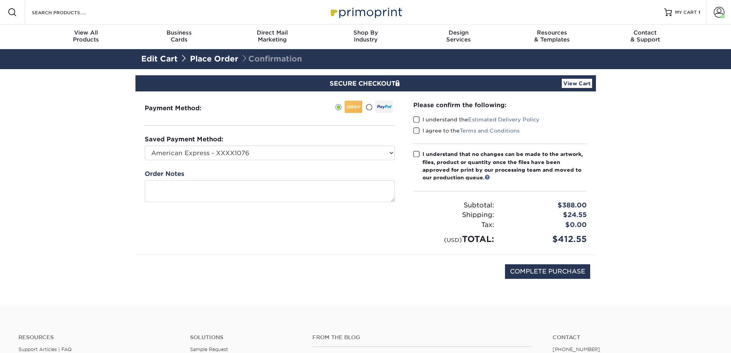 The image size is (731, 353). What do you see at coordinates (552, 37) in the screenshot?
I see `a: Resources& Templates` at bounding box center [552, 37].